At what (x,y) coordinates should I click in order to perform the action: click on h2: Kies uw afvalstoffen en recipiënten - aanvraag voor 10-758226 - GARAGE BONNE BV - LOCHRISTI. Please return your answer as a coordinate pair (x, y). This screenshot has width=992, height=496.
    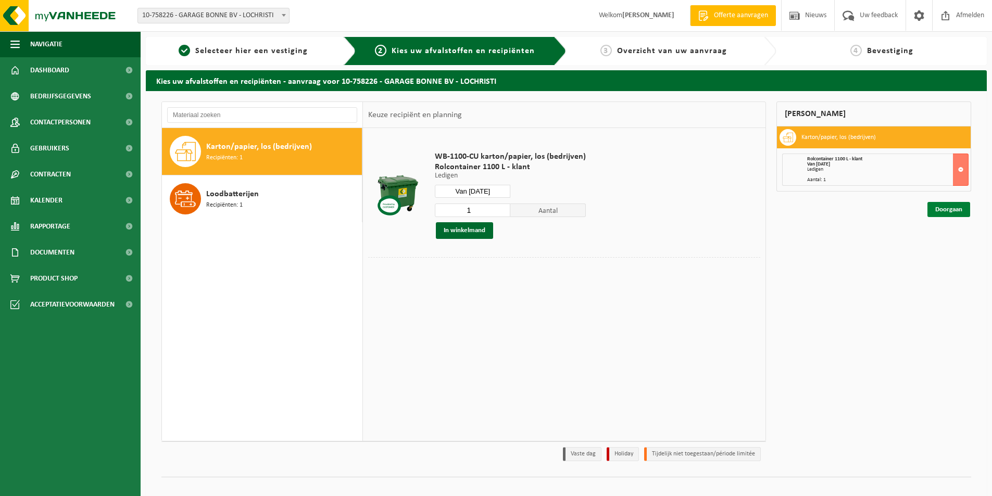
    Looking at the image, I should click on (566, 80).